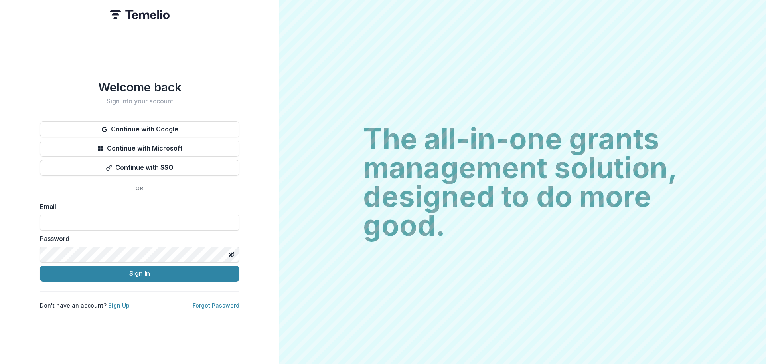 The image size is (766, 364). Describe the element at coordinates (137, 238) in the screenshot. I see `label: Password` at that location.